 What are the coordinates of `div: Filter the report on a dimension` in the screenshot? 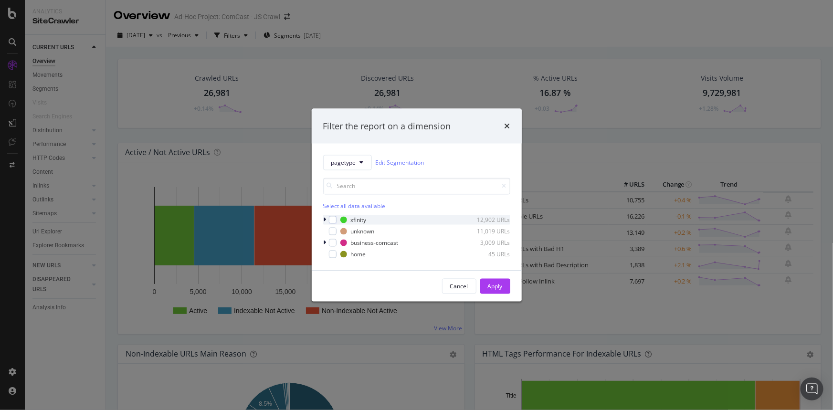 It's located at (387, 126).